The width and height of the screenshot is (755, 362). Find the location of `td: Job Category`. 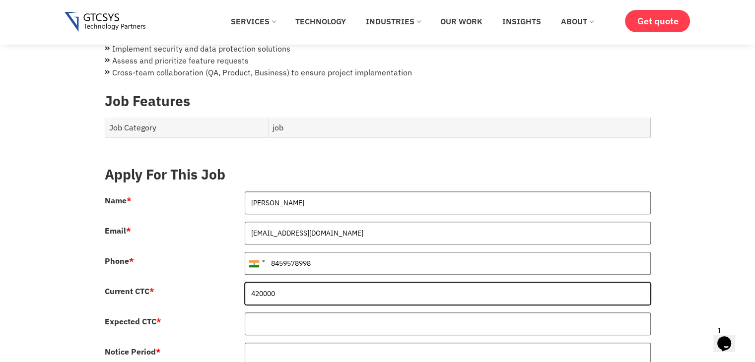

td: Job Category is located at coordinates (187, 128).